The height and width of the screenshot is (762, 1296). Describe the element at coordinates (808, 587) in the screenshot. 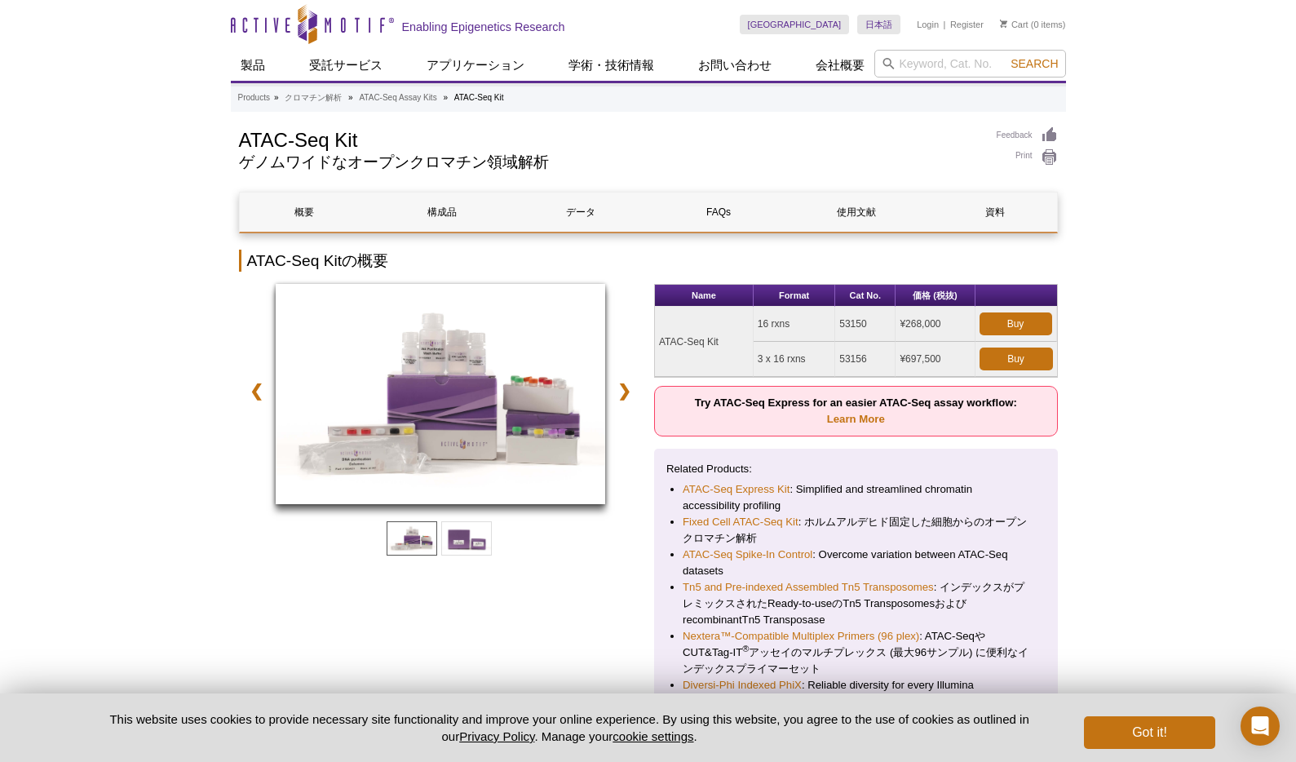

I see `a: Tn5 and Pre-indexed Assembled Tn5 Transposomes` at that location.